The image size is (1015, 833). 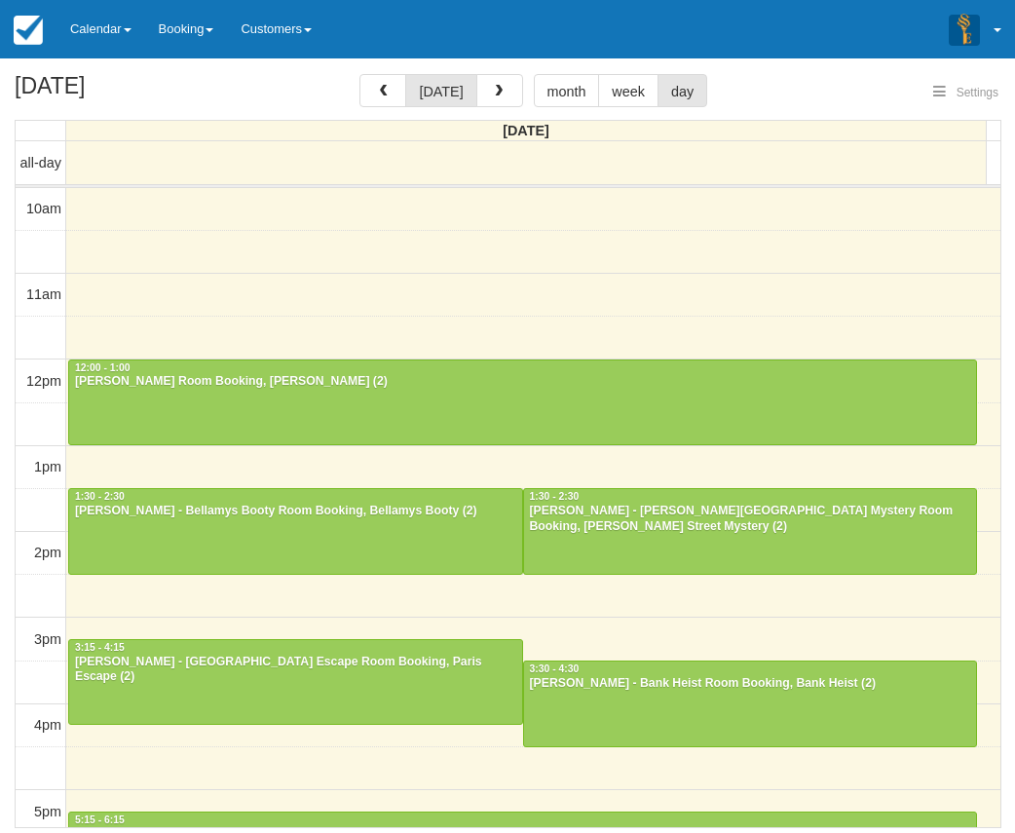 I want to click on button: month, so click(x=567, y=91).